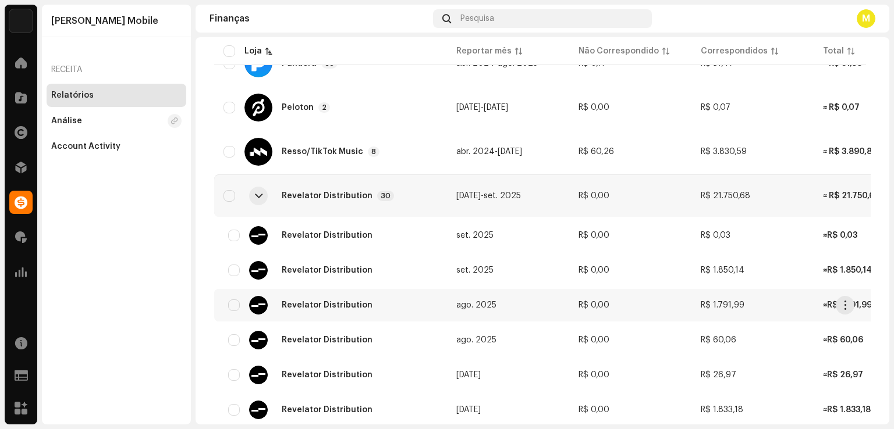 This screenshot has height=429, width=894. I want to click on div: Account Activity, so click(86, 147).